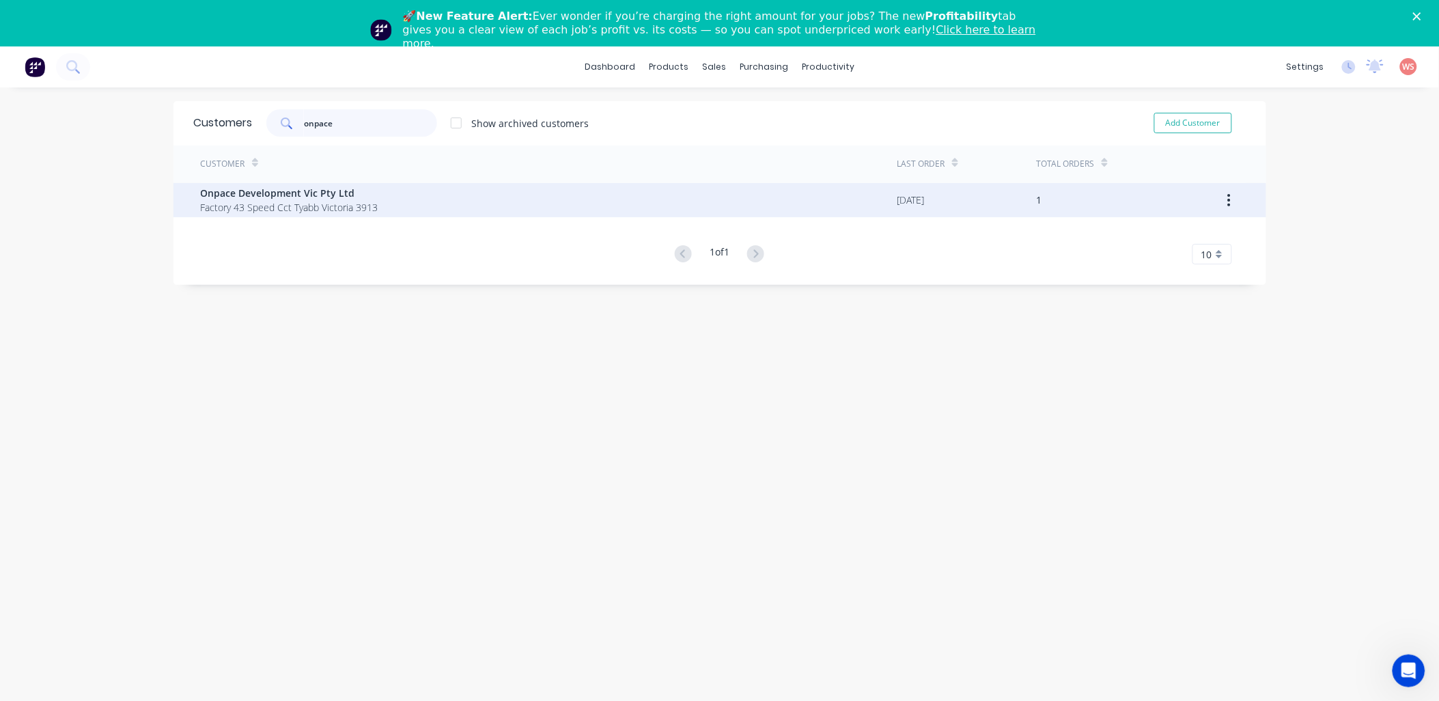  What do you see at coordinates (1193, 123) in the screenshot?
I see `button: Add Customer` at bounding box center [1193, 123].